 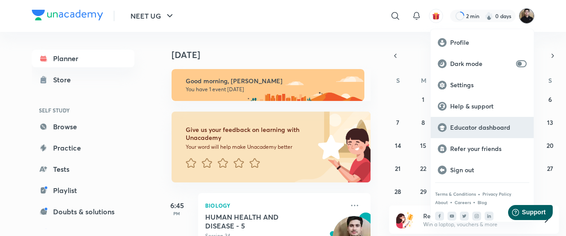 I want to click on a: Profile, so click(x=482, y=42).